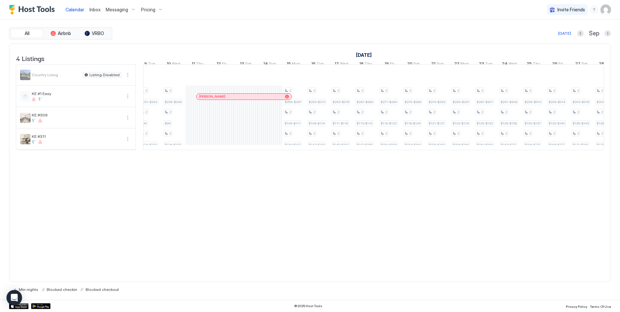  What do you see at coordinates (337, 64) in the screenshot?
I see `span: 17` at bounding box center [337, 64].